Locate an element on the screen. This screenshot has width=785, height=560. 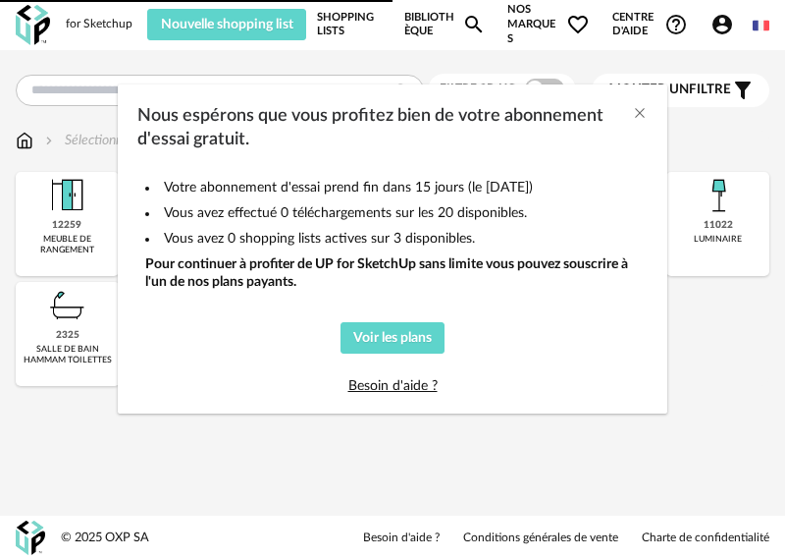
span: Voir les plans is located at coordinates (393, 338).